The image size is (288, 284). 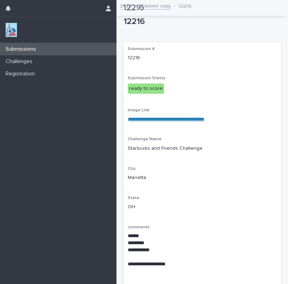 What do you see at coordinates (146, 78) in the screenshot?
I see `span: Submission Status` at bounding box center [146, 78].